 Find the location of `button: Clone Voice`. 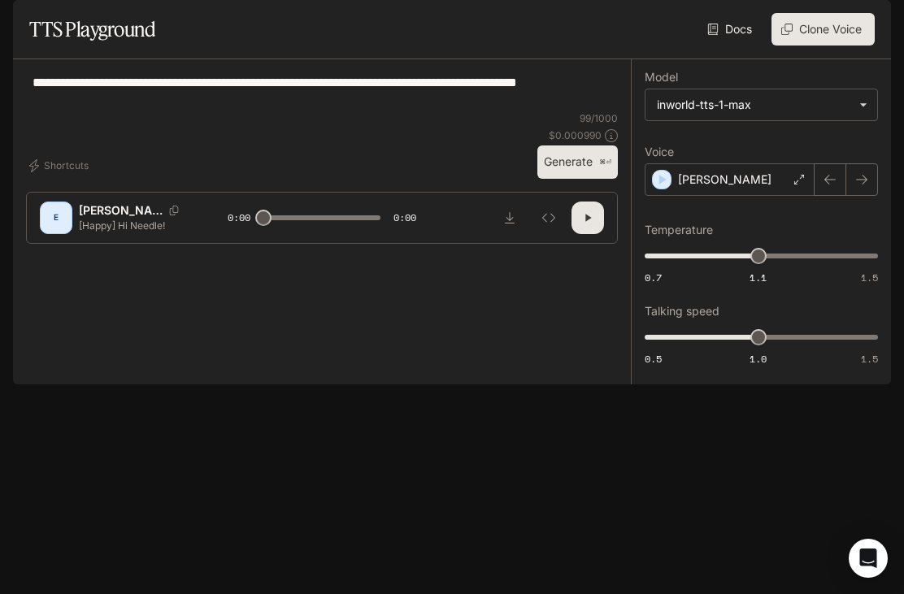

button: Clone Voice is located at coordinates (823, 29).